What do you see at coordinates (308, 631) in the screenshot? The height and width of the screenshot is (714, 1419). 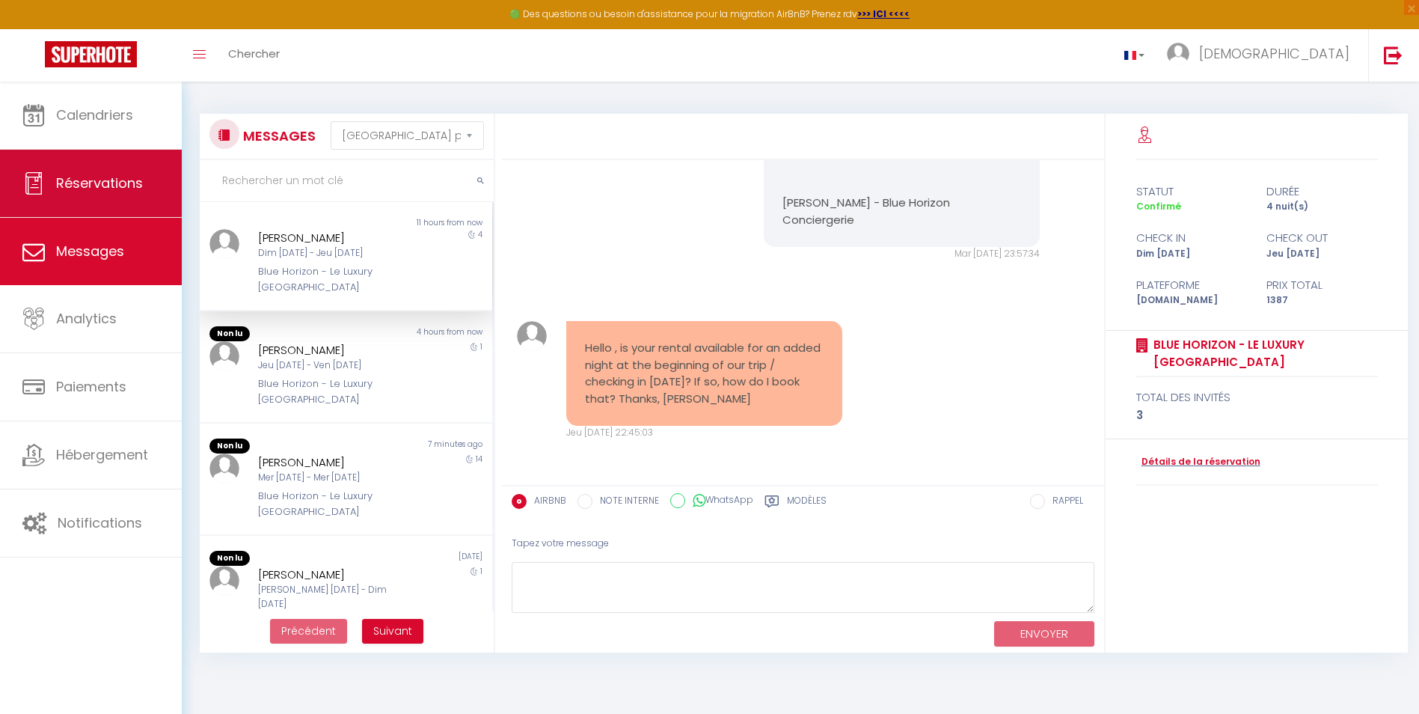 I see `span: Précédent` at bounding box center [308, 631].